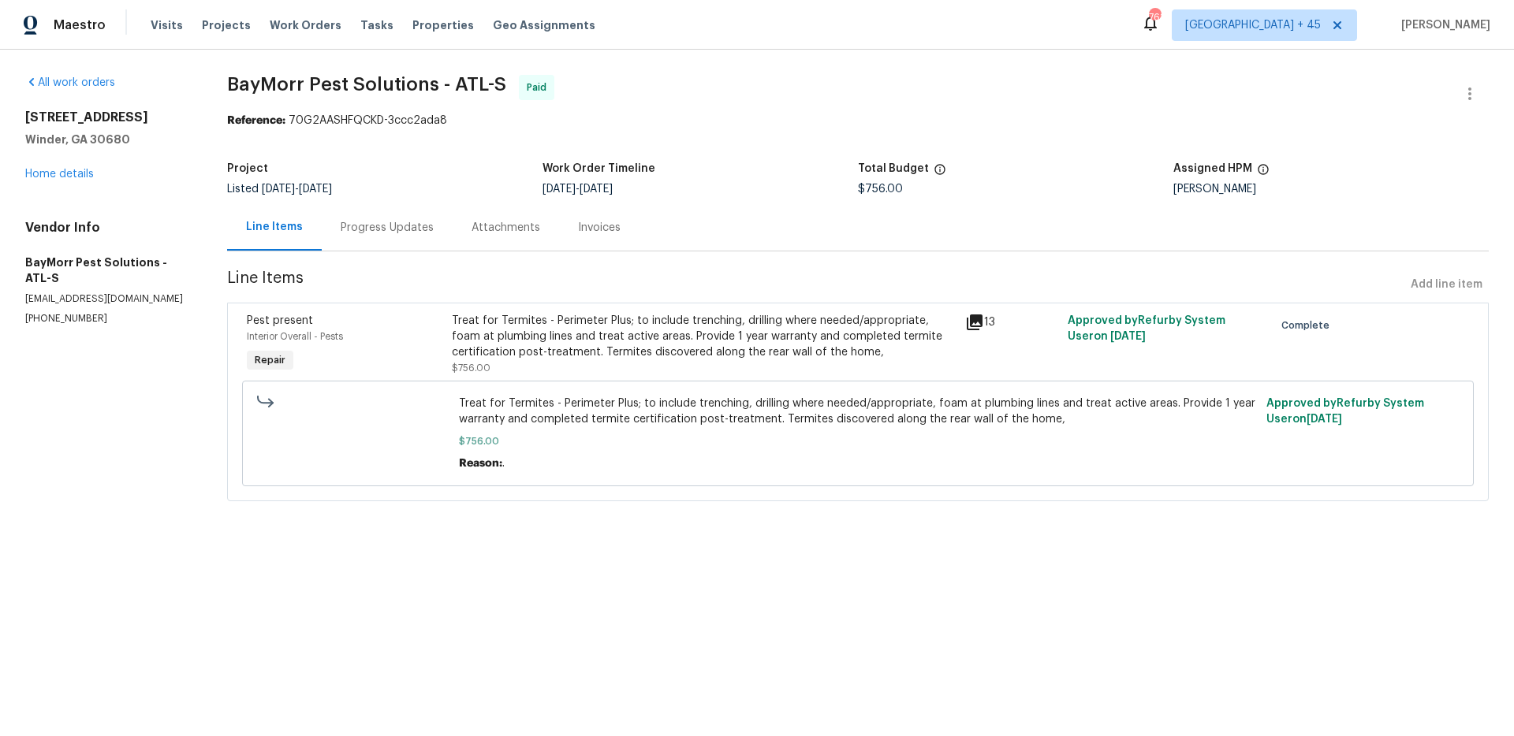 The width and height of the screenshot is (1514, 736). What do you see at coordinates (940, 173) in the screenshot?
I see `span: The total cost of line items that have been proposed by Opendoor. This sum includes line items th...` at bounding box center [940, 173].